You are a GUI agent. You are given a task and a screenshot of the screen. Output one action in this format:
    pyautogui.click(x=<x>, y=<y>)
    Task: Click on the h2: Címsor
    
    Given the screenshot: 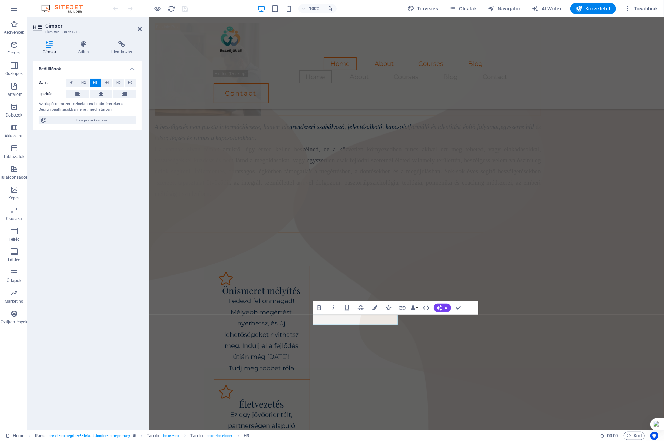 What is the action you would take?
    pyautogui.click(x=93, y=26)
    